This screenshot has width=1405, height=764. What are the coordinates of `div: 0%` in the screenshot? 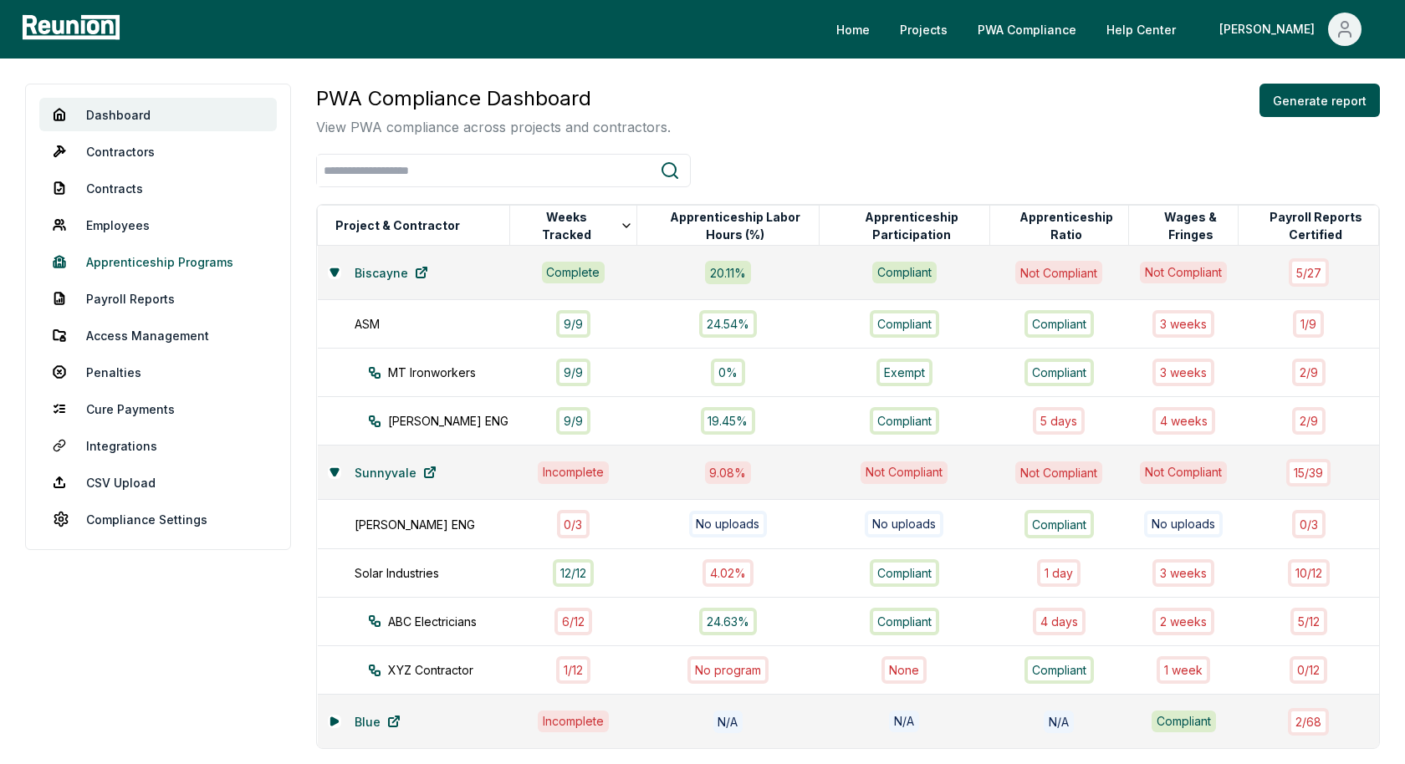 It's located at (728, 372).